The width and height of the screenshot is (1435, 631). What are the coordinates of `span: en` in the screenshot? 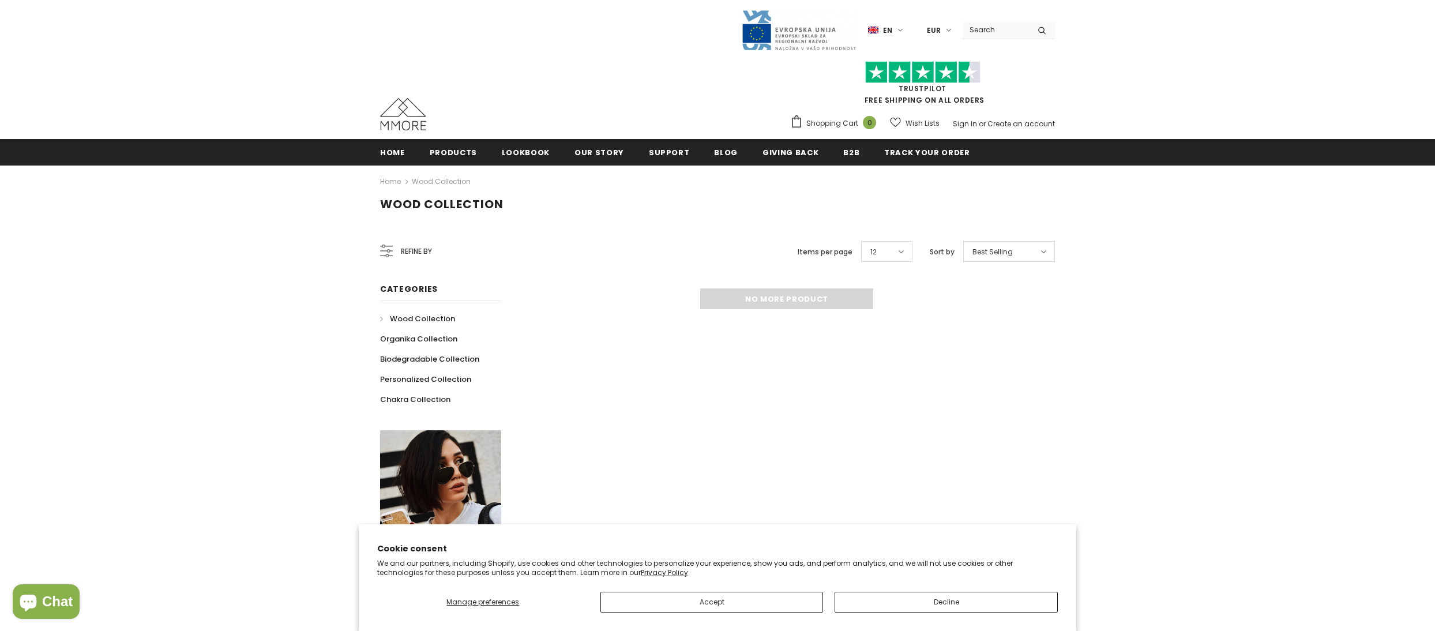 It's located at (888, 31).